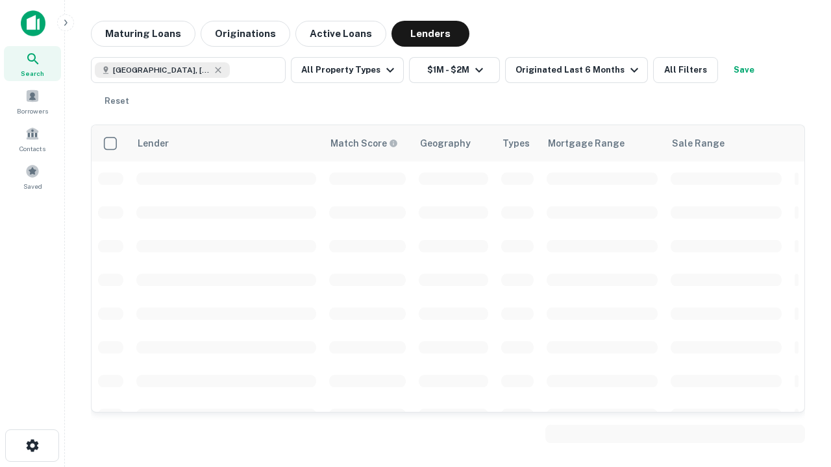  Describe the element at coordinates (454, 70) in the screenshot. I see `button: $1M - $2M` at that location.